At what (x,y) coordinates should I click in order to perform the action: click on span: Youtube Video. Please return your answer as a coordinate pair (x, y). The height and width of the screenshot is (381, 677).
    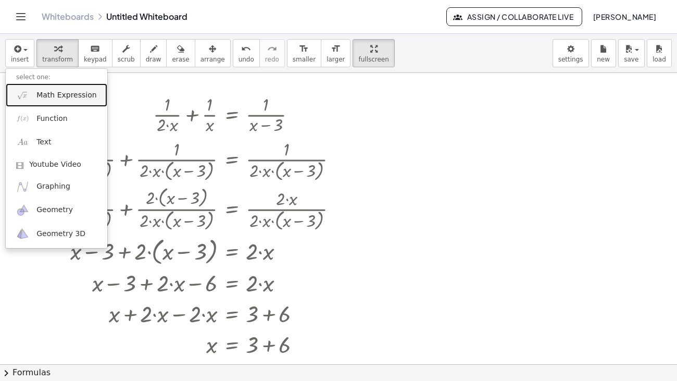
    Looking at the image, I should click on (55, 165).